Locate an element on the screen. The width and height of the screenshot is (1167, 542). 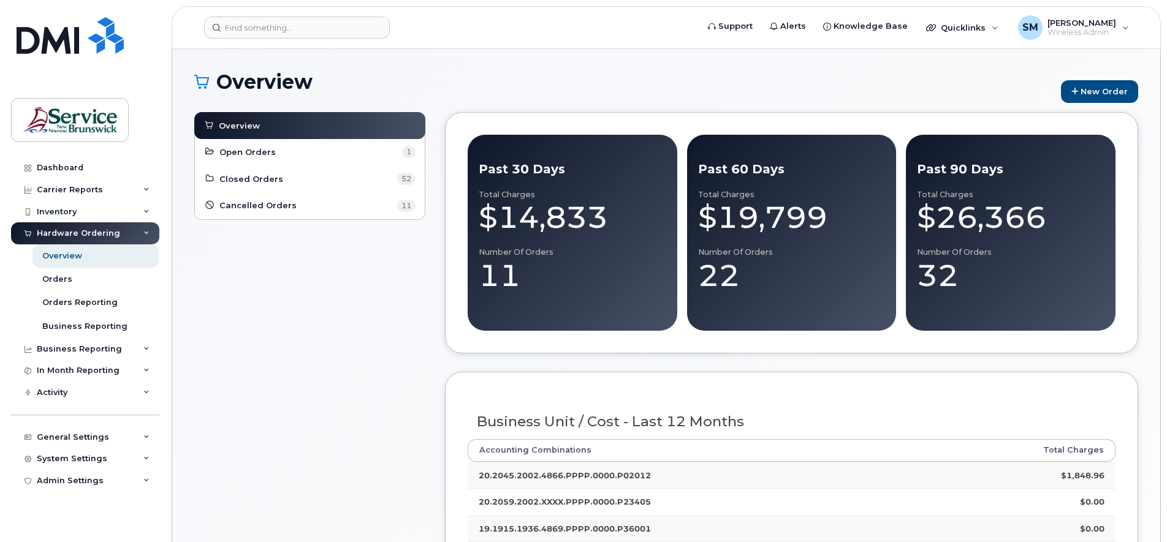
h3: Business Unit / Cost - Last 12 Months is located at coordinates (791, 422).